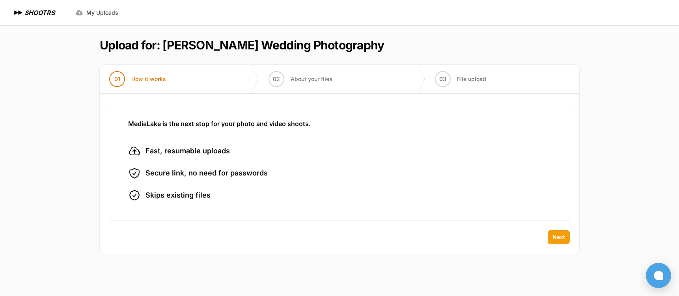  What do you see at coordinates (207, 173) in the screenshot?
I see `span: Secure link, no need for passwords` at bounding box center [207, 173].